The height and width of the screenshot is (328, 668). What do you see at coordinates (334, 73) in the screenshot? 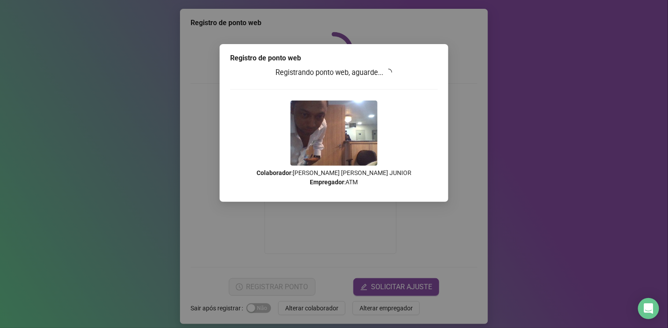
I see `h3: Registrando ponto web, aguarde...` at bounding box center [334, 73].